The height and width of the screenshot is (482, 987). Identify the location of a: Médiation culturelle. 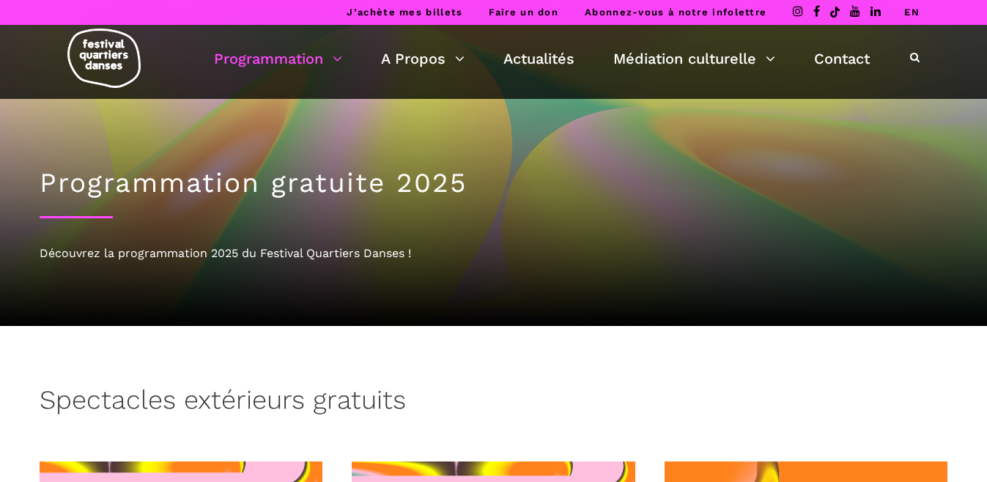
(694, 59).